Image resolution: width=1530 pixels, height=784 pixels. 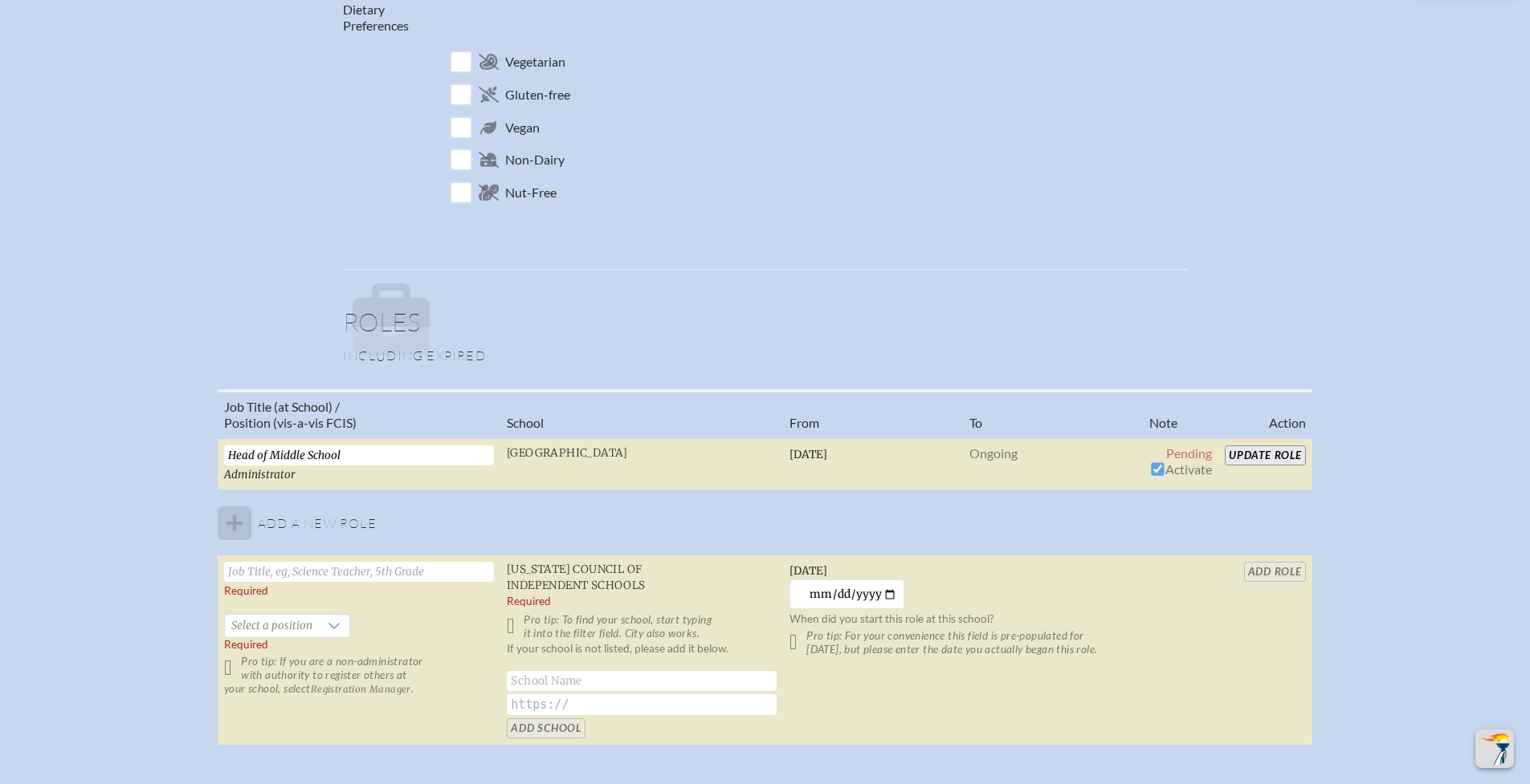 What do you see at coordinates (537, 95) in the screenshot?
I see `span: Gluten-free` at bounding box center [537, 95].